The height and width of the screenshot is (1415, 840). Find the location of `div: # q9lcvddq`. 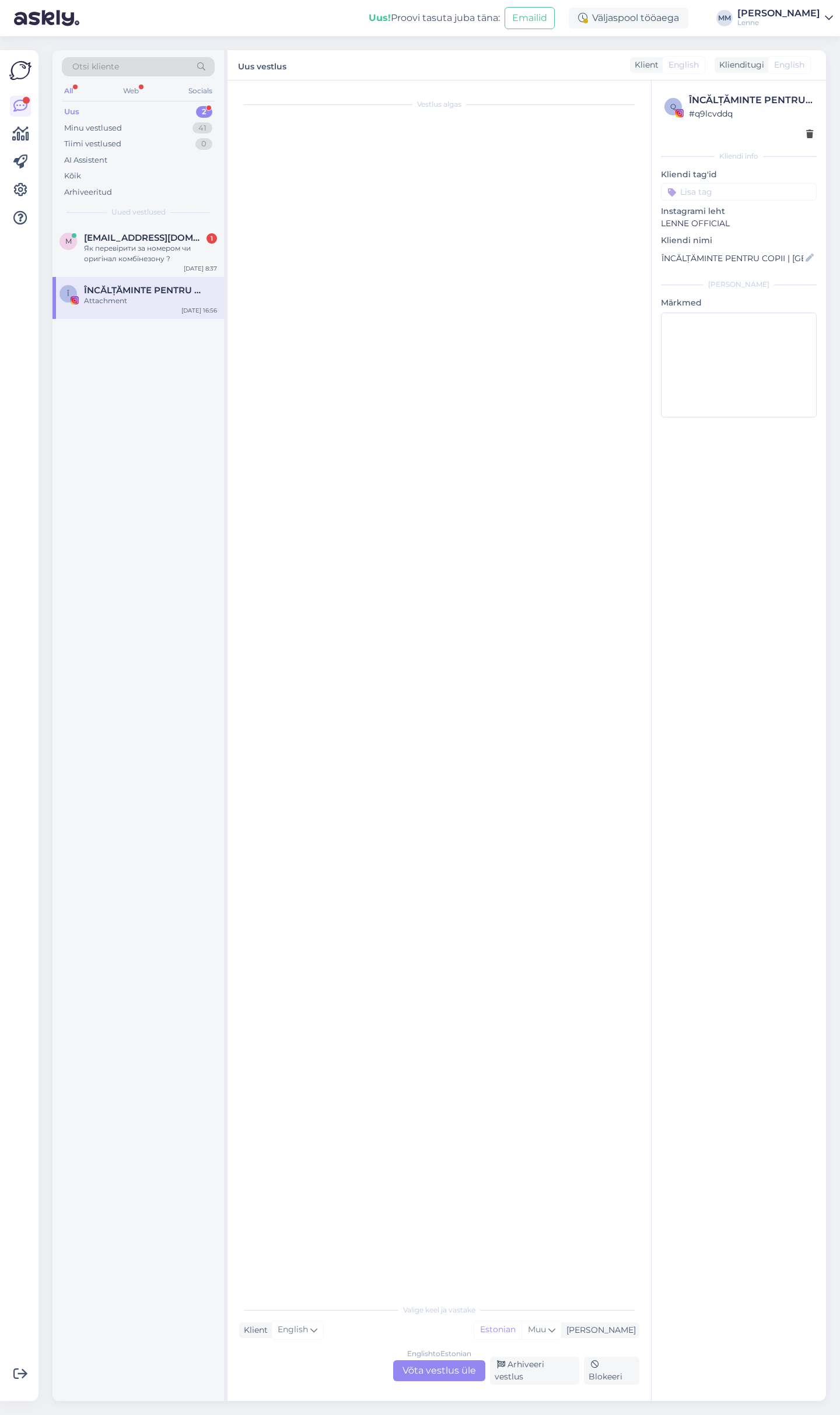

div: # q9lcvddq is located at coordinates (751, 113).